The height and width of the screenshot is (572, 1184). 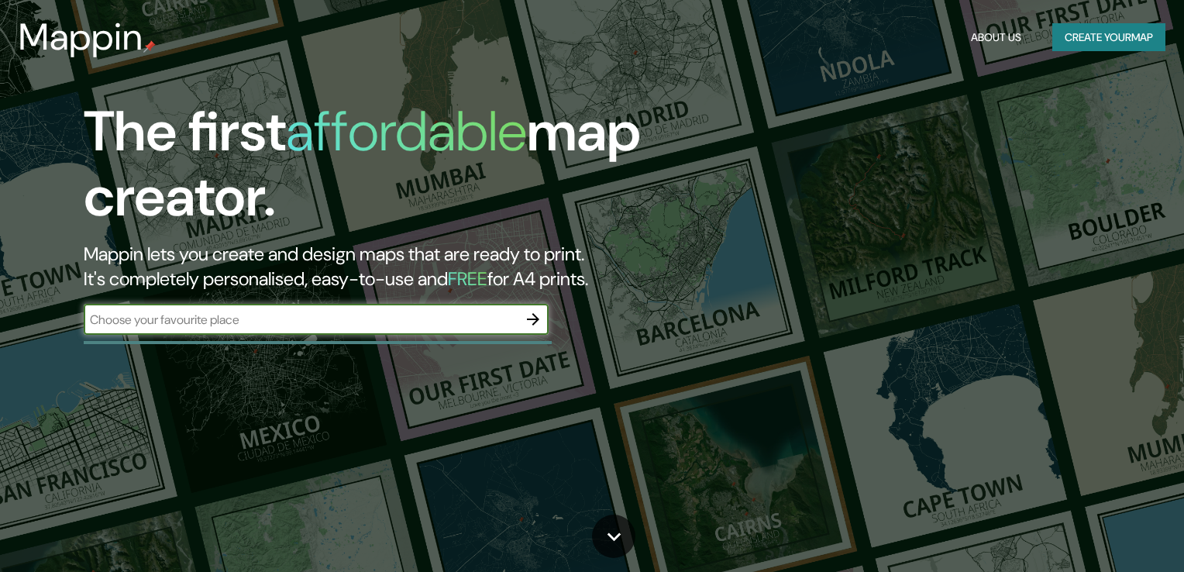 I want to click on input: Choose your favourite place, so click(x=301, y=319).